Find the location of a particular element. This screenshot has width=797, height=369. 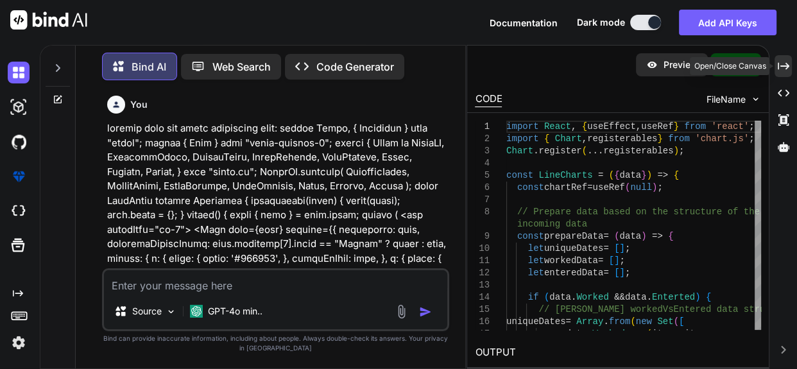

p: Web Search is located at coordinates (241, 67).